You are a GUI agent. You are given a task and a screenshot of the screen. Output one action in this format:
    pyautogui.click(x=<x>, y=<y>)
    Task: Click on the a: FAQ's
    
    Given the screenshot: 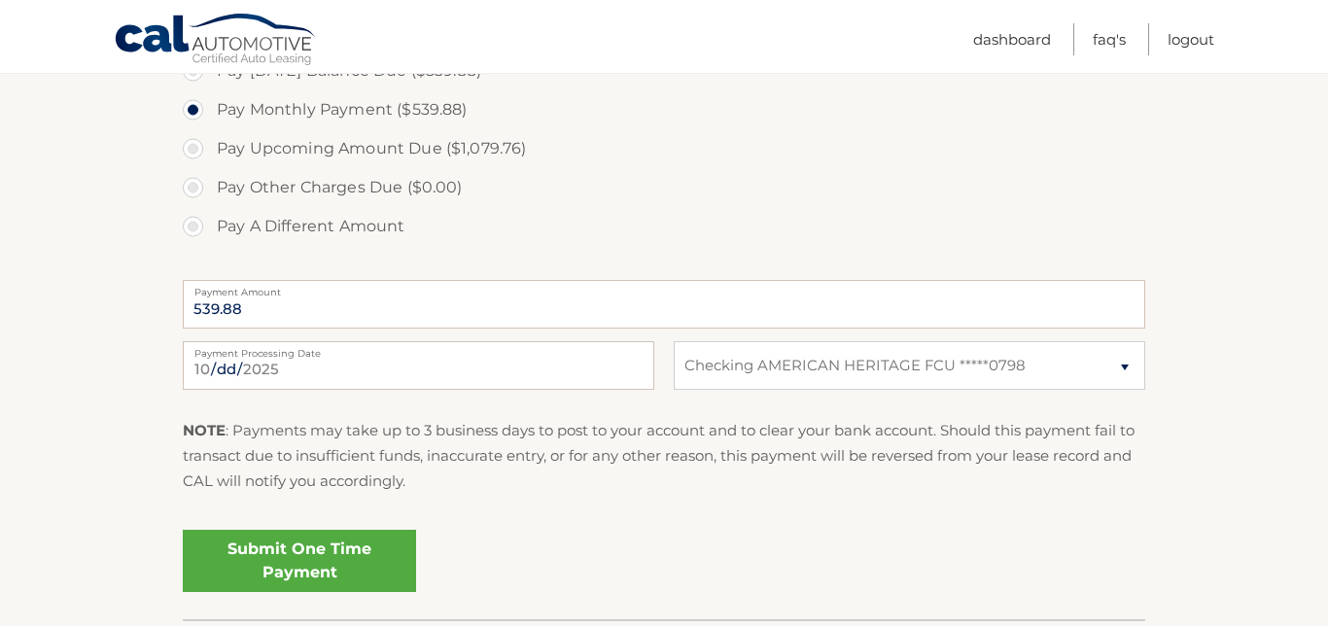 What is the action you would take?
    pyautogui.click(x=1109, y=39)
    